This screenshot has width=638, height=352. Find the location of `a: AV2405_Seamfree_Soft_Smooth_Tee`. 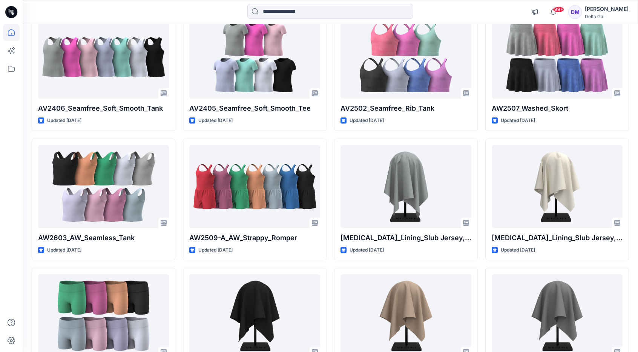

a: AV2405_Seamfree_Soft_Smooth_Tee is located at coordinates (255, 57).